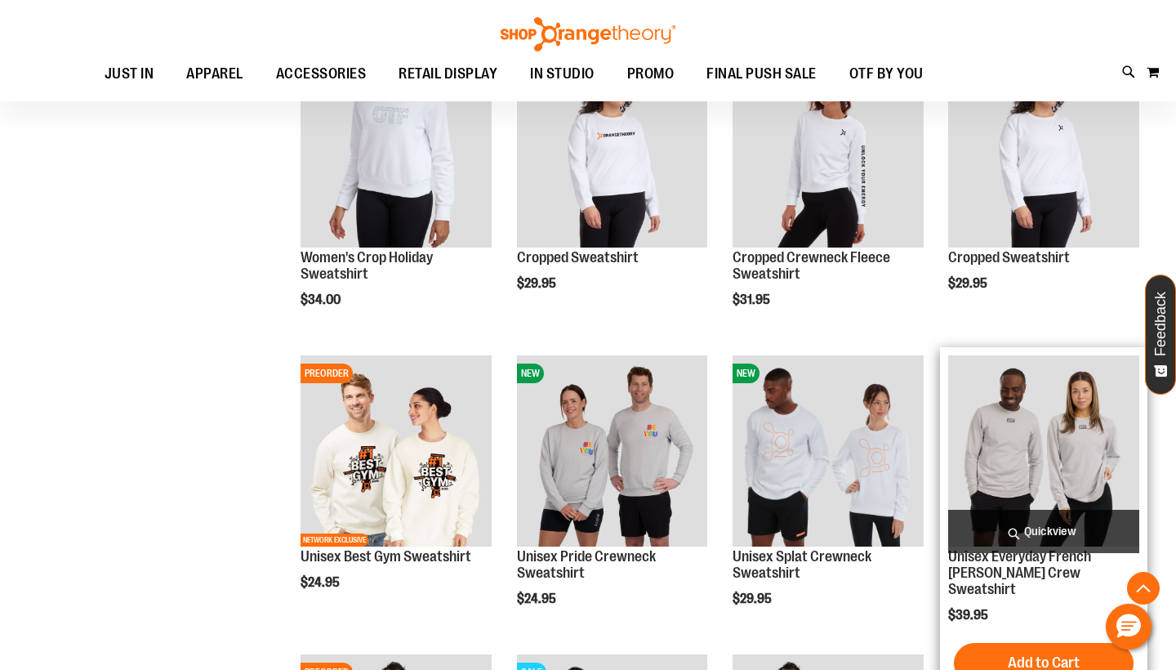 The image size is (1176, 670). What do you see at coordinates (613, 452) in the screenshot?
I see `a: Unisex Pride Crewneck SweatshirtNEW` at bounding box center [613, 452].